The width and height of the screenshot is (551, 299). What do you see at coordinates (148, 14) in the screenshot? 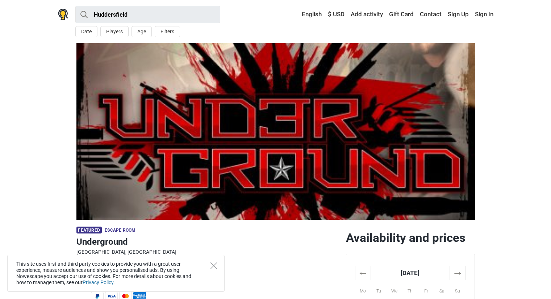
I see `input: try “London”` at bounding box center [148, 14].